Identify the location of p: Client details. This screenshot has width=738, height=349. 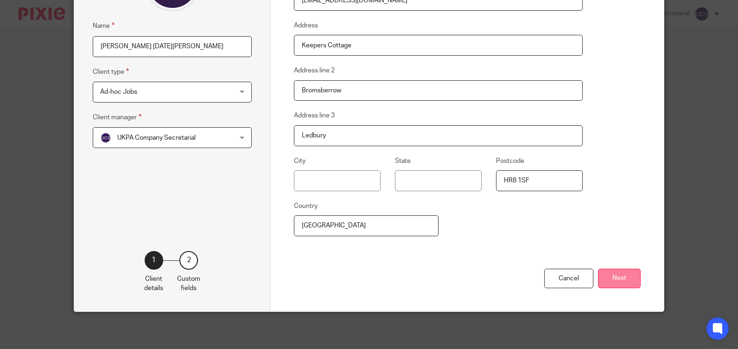
(153, 283).